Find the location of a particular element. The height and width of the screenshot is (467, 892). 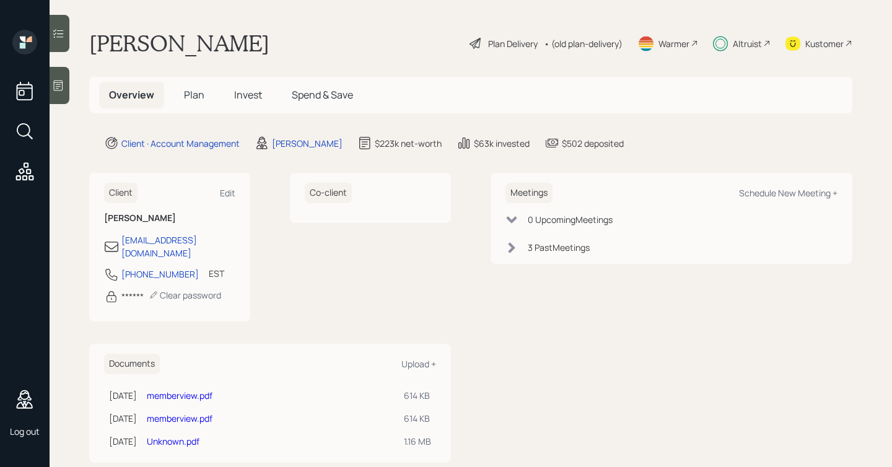

div: Kustomer is located at coordinates (825, 43).